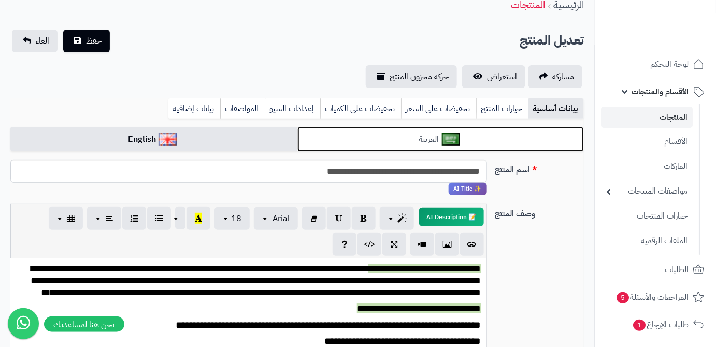  Describe the element at coordinates (660, 325) in the screenshot. I see `span: طلبات الإرجاع` at that location.